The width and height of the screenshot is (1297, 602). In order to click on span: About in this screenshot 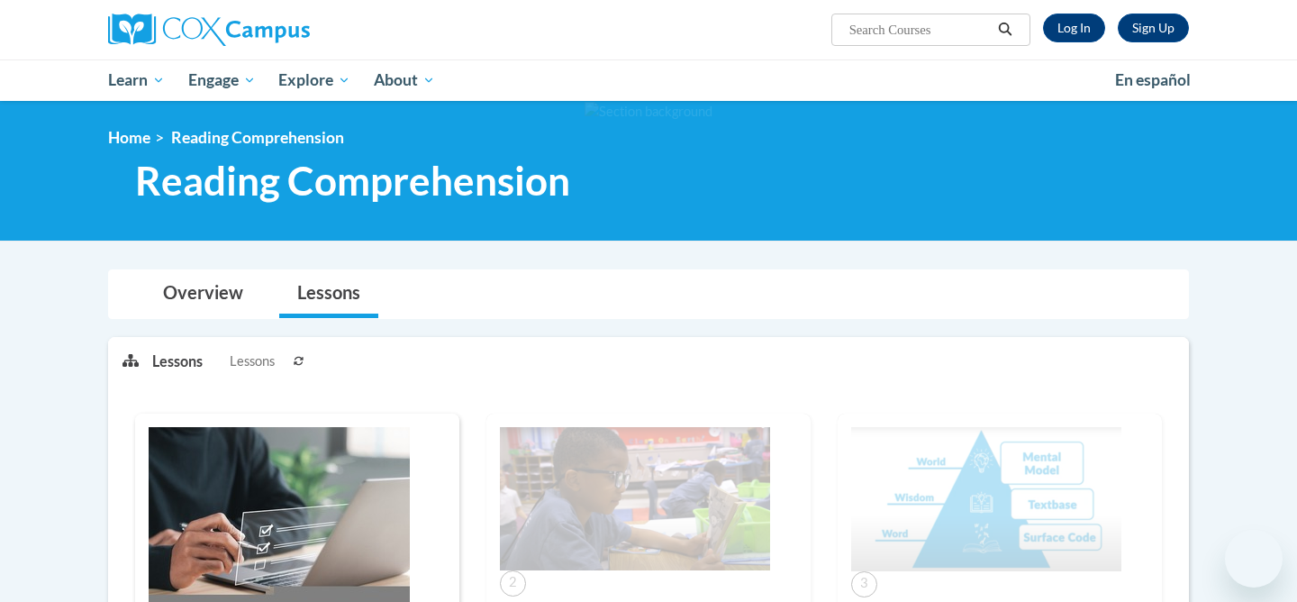, I will do `click(405, 80)`.